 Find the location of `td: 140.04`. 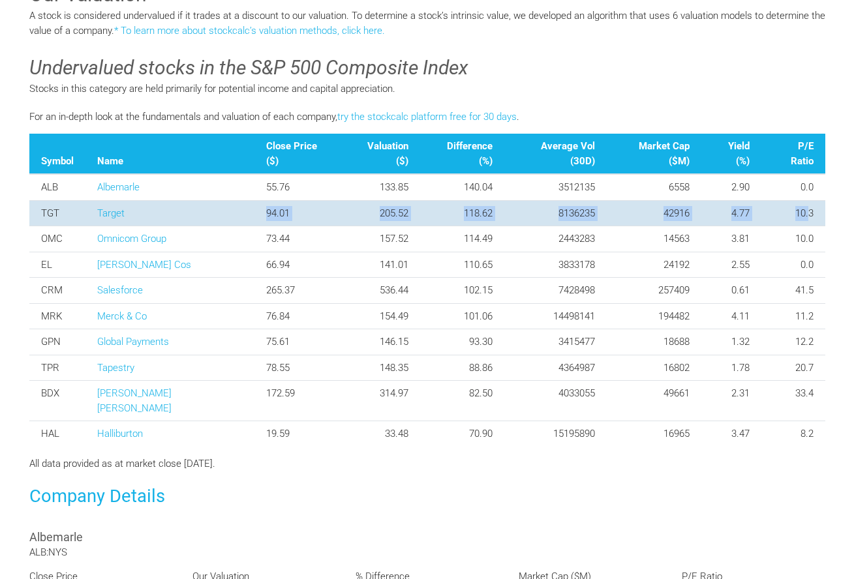

td: 140.04 is located at coordinates (462, 187).